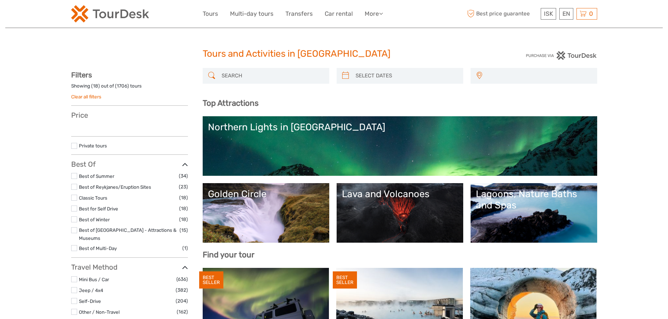 This screenshot has height=319, width=668. I want to click on a: Best for Self Drive, so click(98, 209).